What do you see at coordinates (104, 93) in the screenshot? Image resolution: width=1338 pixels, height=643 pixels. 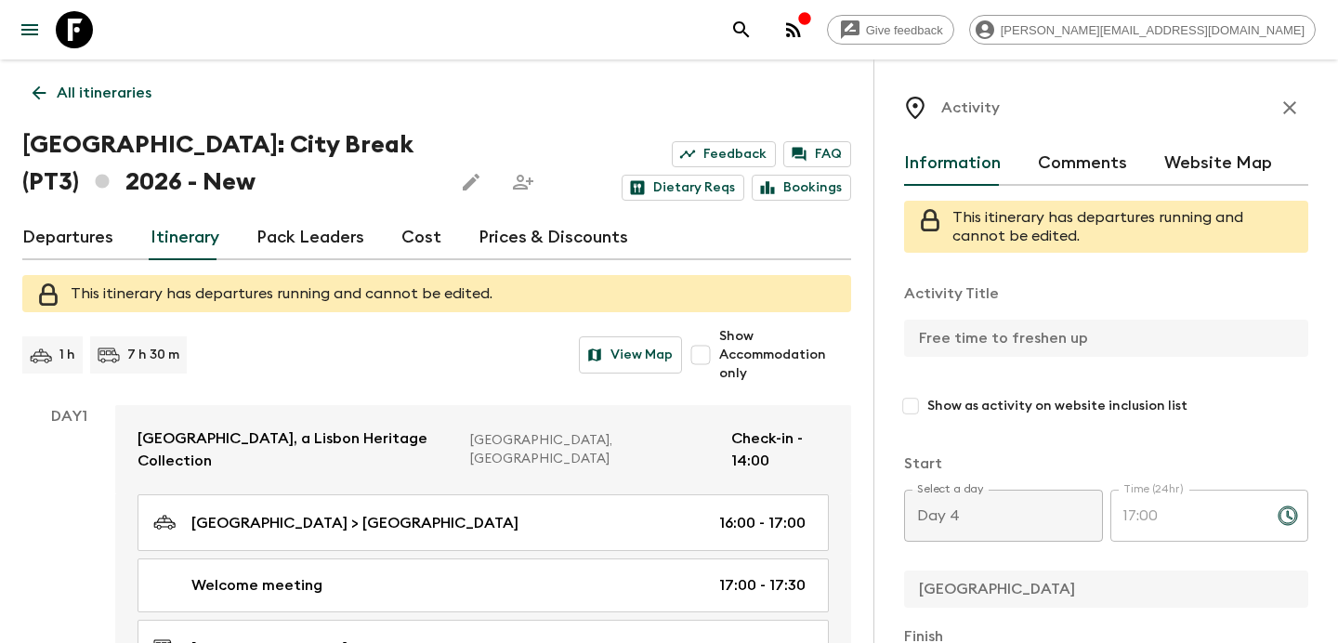 I see `p: All itineraries` at bounding box center [104, 93].